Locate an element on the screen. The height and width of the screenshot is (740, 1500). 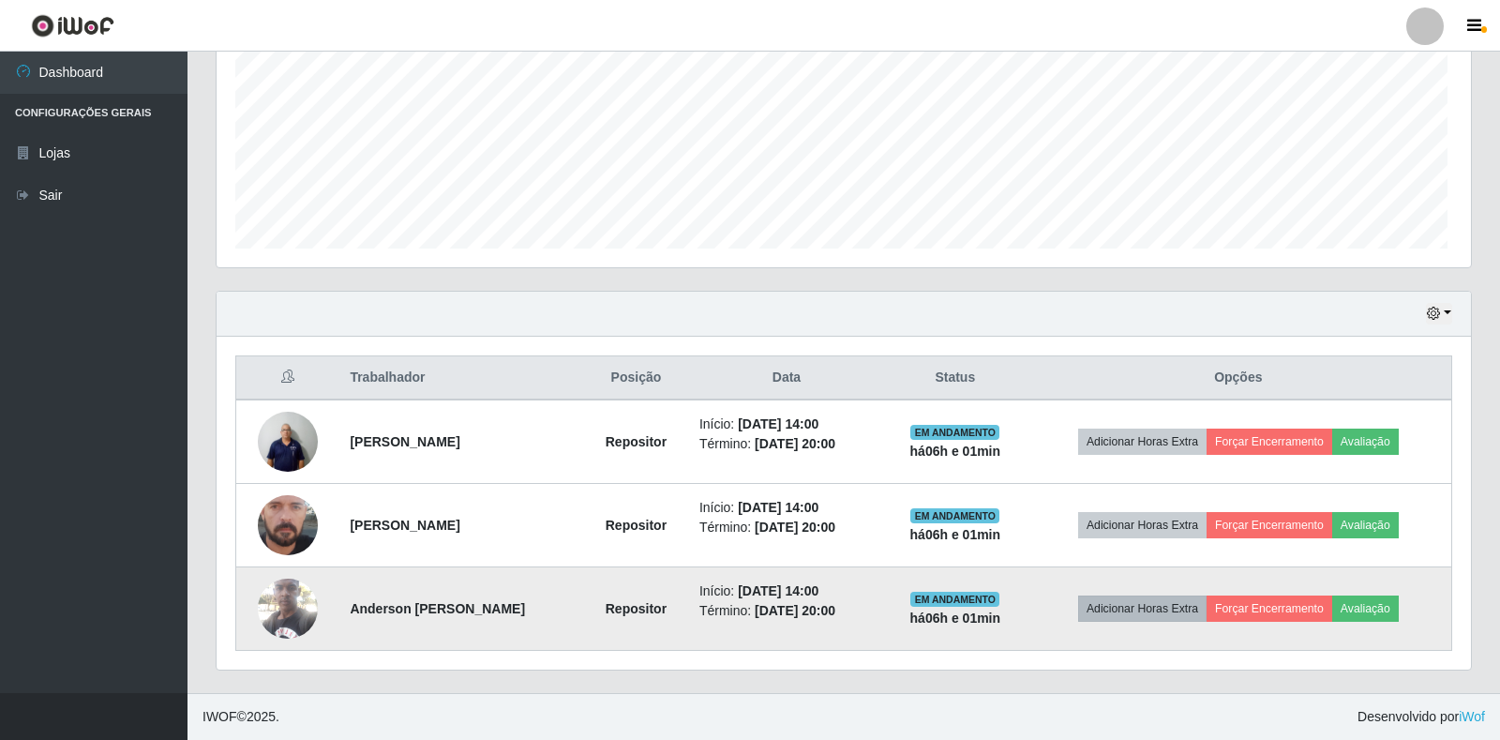
span: © 2025 . is located at coordinates (241, 716).